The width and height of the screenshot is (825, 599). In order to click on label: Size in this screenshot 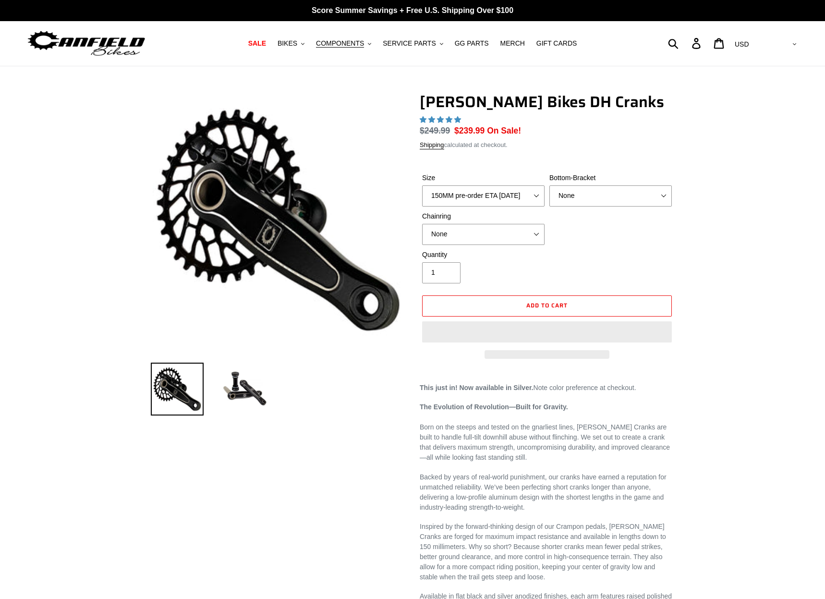, I will do `click(483, 178)`.